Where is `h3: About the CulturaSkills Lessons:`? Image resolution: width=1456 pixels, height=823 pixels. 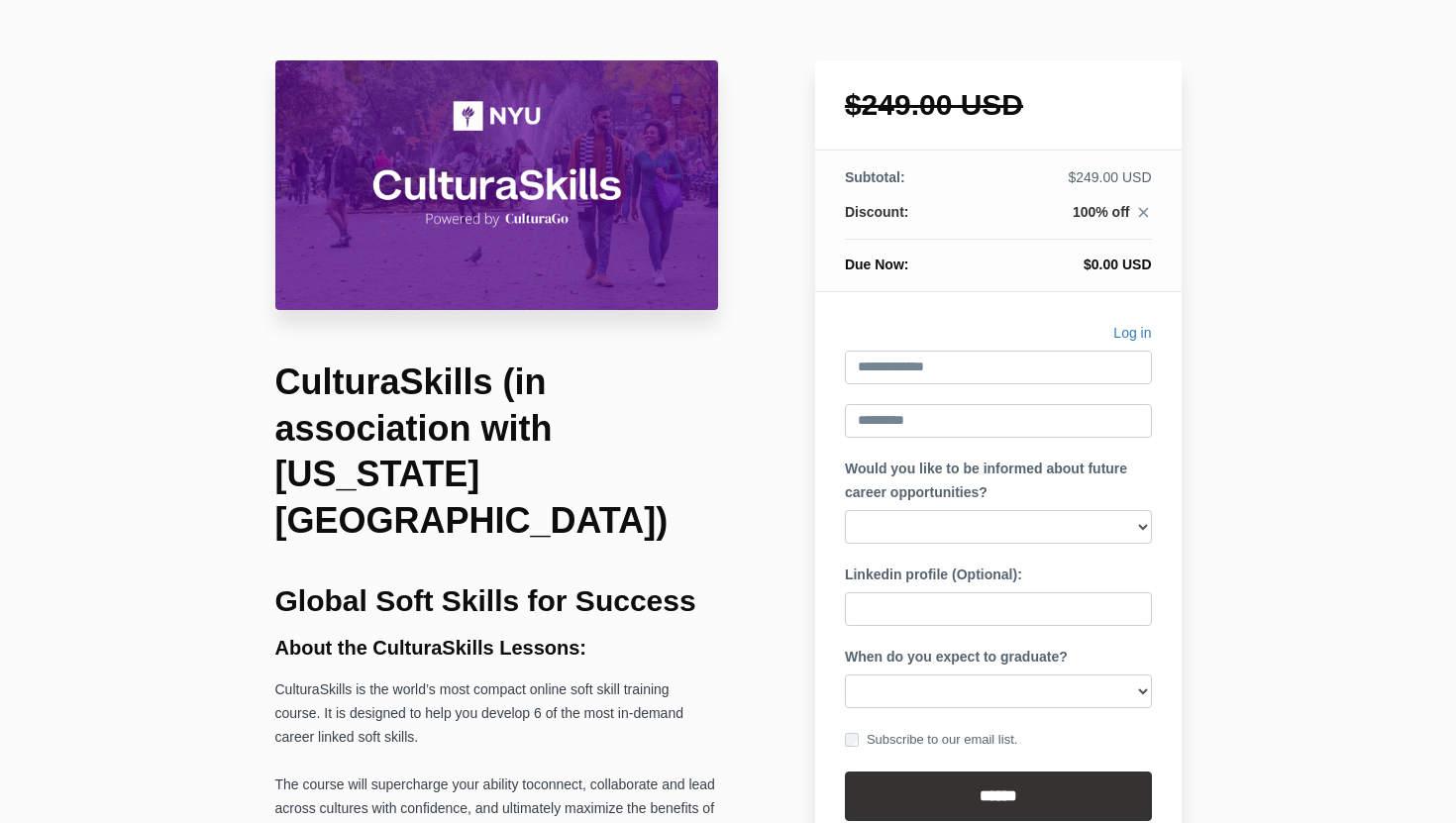 h3: About the CulturaSkills Lessons: is located at coordinates (498, 647).